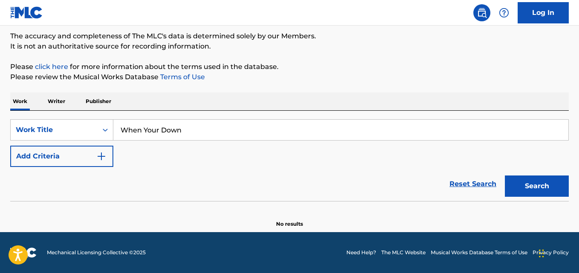 The width and height of the screenshot is (579, 273). I want to click on a: Public Search, so click(481, 13).